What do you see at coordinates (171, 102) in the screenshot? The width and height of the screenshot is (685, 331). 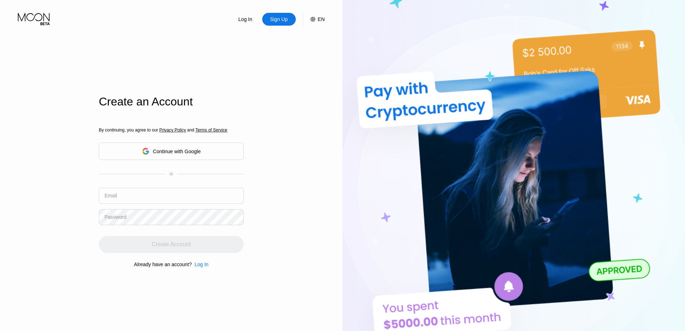 I see `div: Create an Account` at bounding box center [171, 102].